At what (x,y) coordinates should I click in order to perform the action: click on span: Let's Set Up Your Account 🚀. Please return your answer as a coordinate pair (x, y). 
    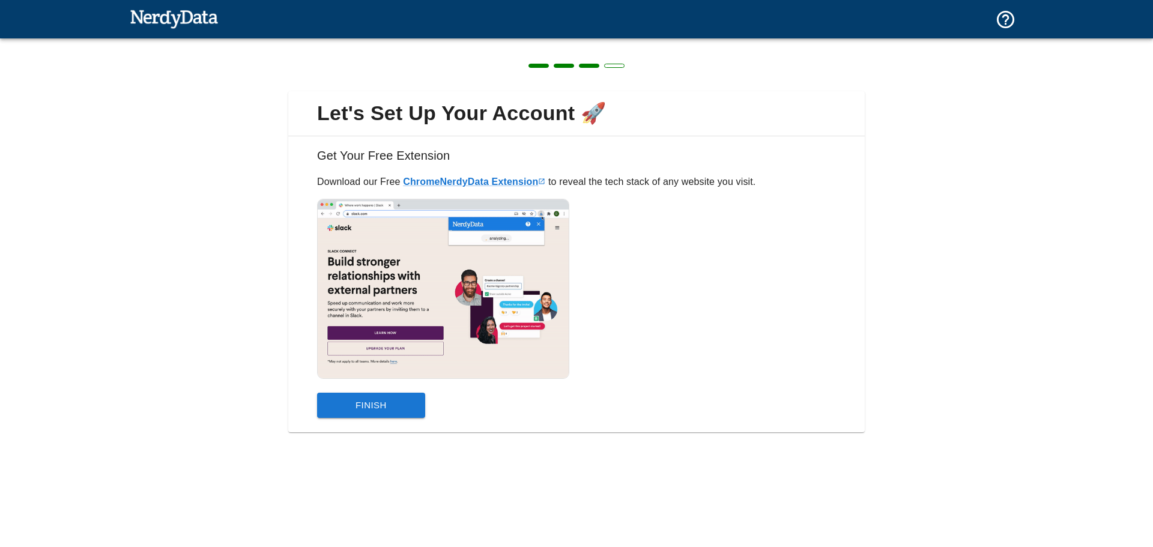
    Looking at the image, I should click on (577, 114).